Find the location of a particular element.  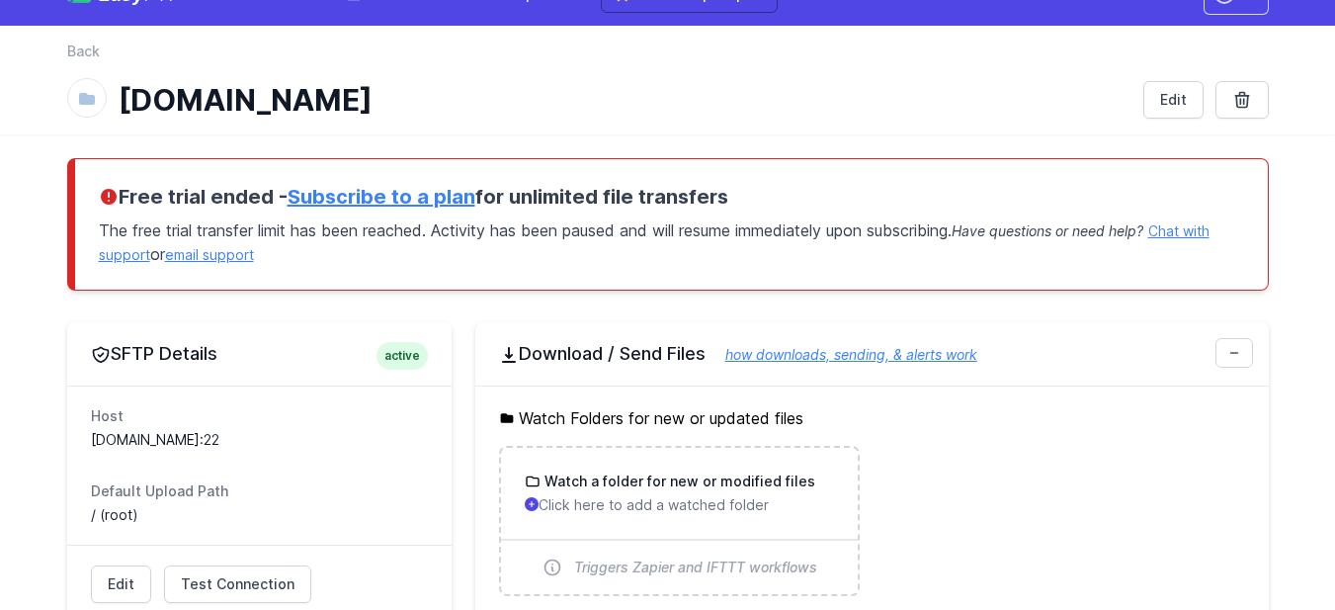

nav: Breadcrumb is located at coordinates (668, 57).